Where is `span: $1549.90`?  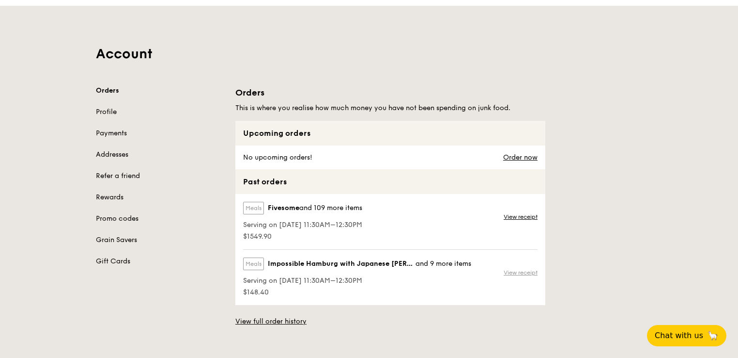 span: $1549.90 is located at coordinates (303, 236).